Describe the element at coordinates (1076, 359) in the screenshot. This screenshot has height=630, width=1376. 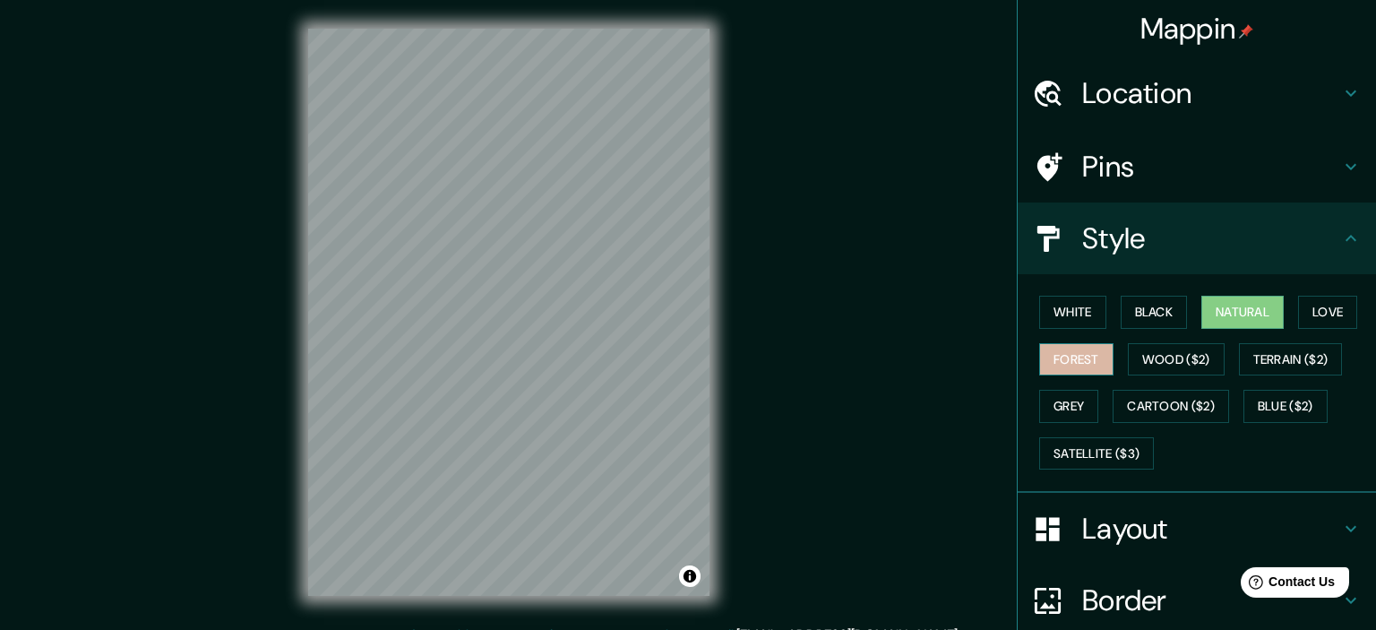
I see `button: Forest` at that location.